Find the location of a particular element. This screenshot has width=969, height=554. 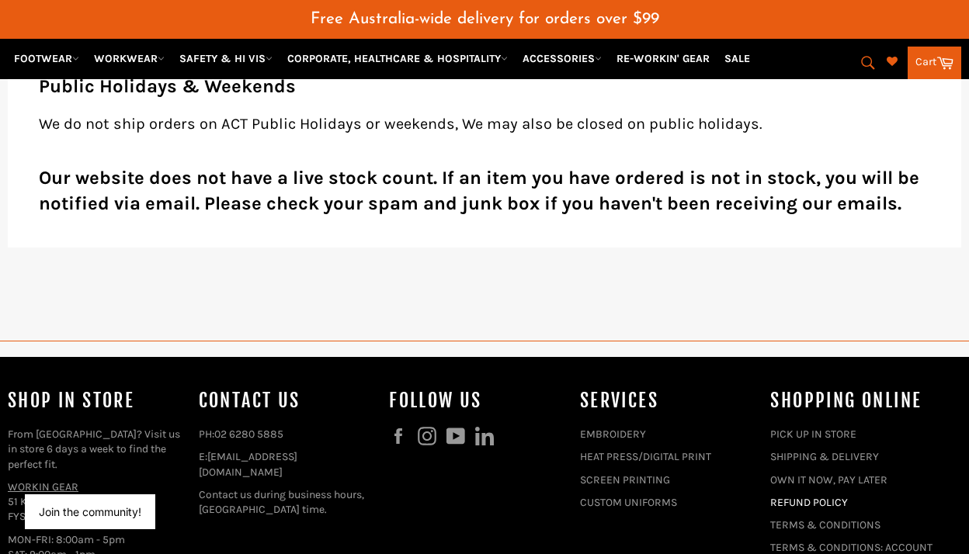

a: SAFETY & HI VIS is located at coordinates (226, 58).